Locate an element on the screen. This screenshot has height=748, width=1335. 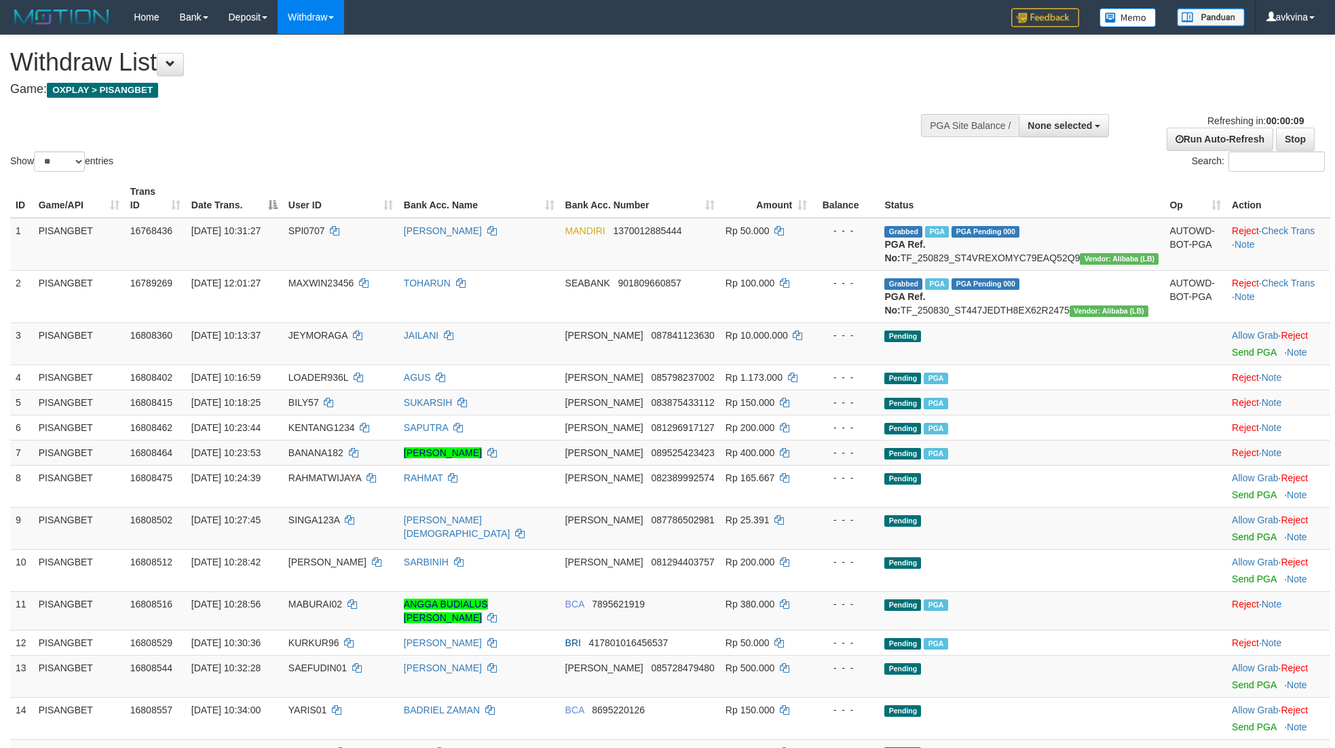
th: Trans ID: activate to sort column ascending is located at coordinates (155, 198).